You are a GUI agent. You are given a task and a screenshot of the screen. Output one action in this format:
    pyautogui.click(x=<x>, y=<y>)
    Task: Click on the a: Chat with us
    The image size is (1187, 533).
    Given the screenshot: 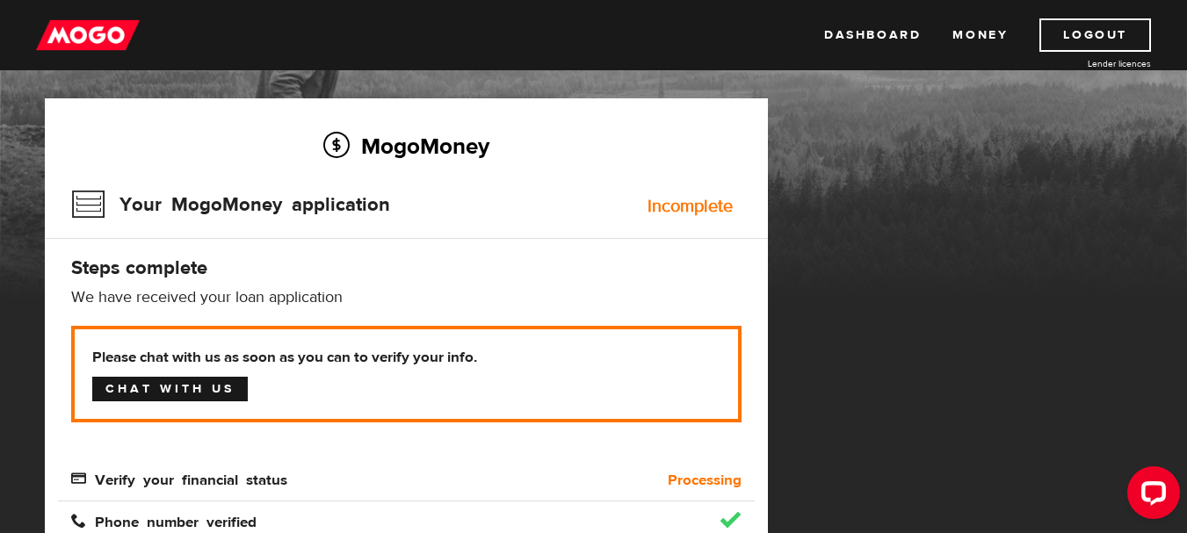 What is the action you would take?
    pyautogui.click(x=170, y=389)
    